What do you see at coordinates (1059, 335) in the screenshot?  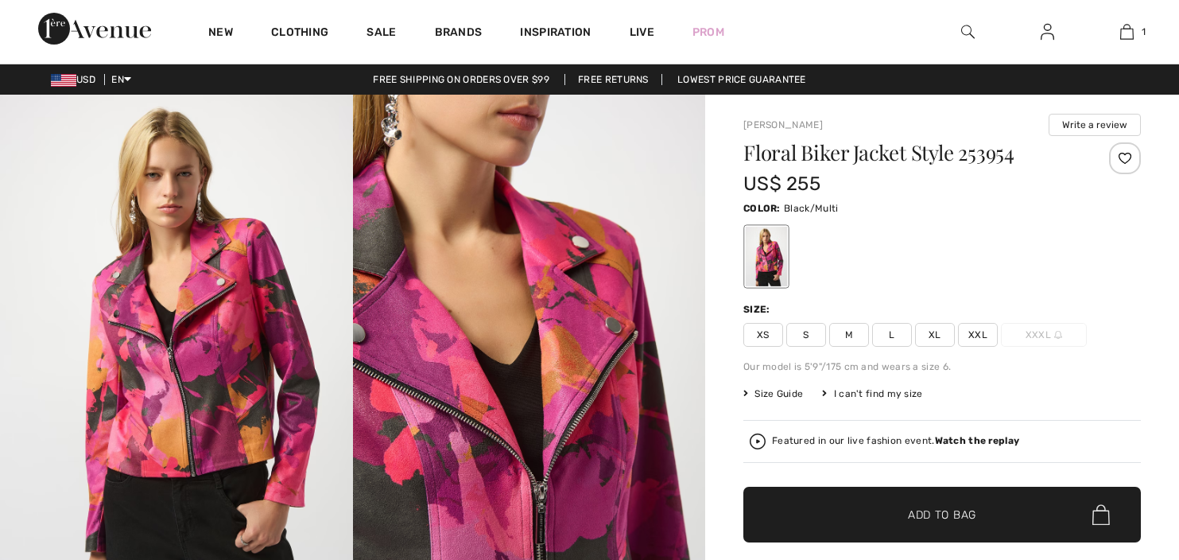 I see `img: ring-m.svg` at bounding box center [1059, 335].